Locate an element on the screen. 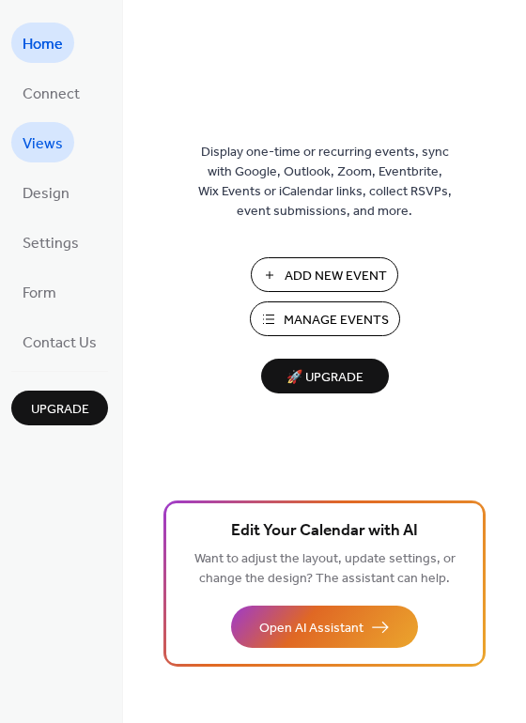 The width and height of the screenshot is (526, 723). span: Open AI Assistant is located at coordinates (311, 628).